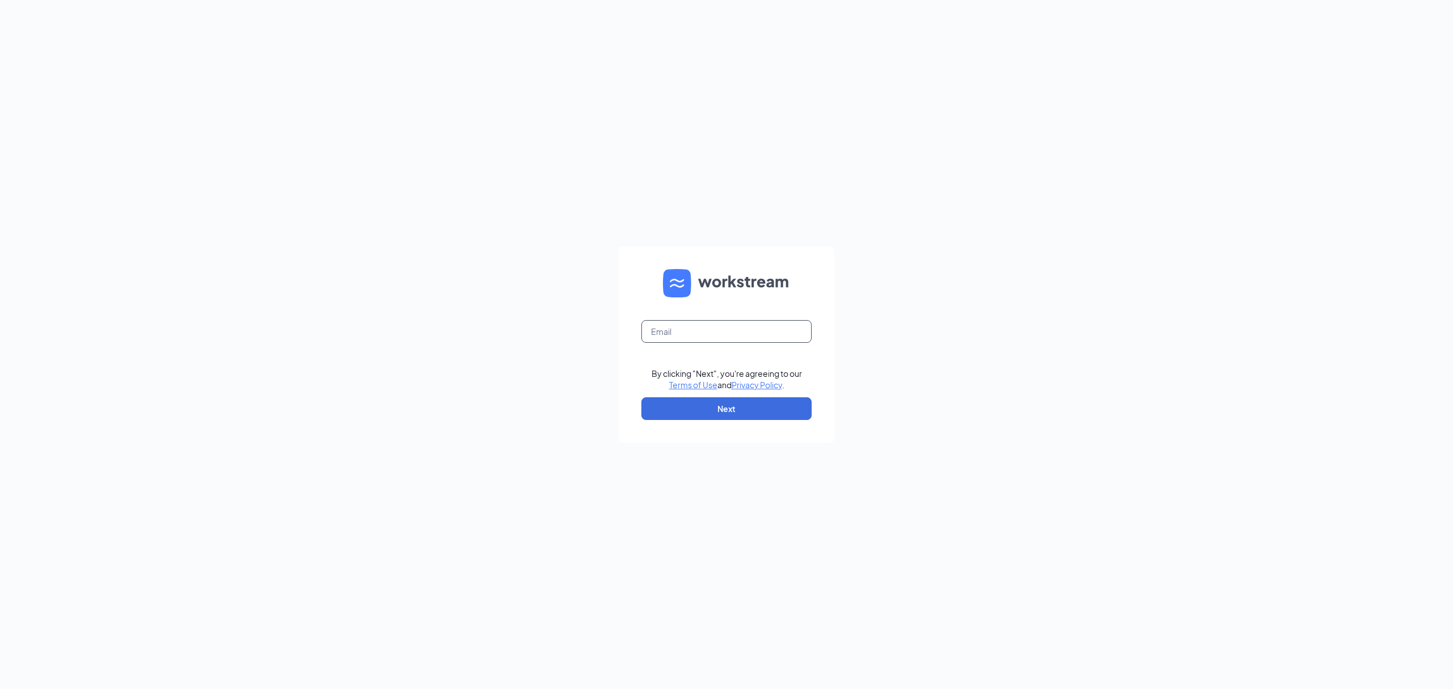 The width and height of the screenshot is (1453, 689). I want to click on img: WS logo and Workstream text, so click(727, 283).